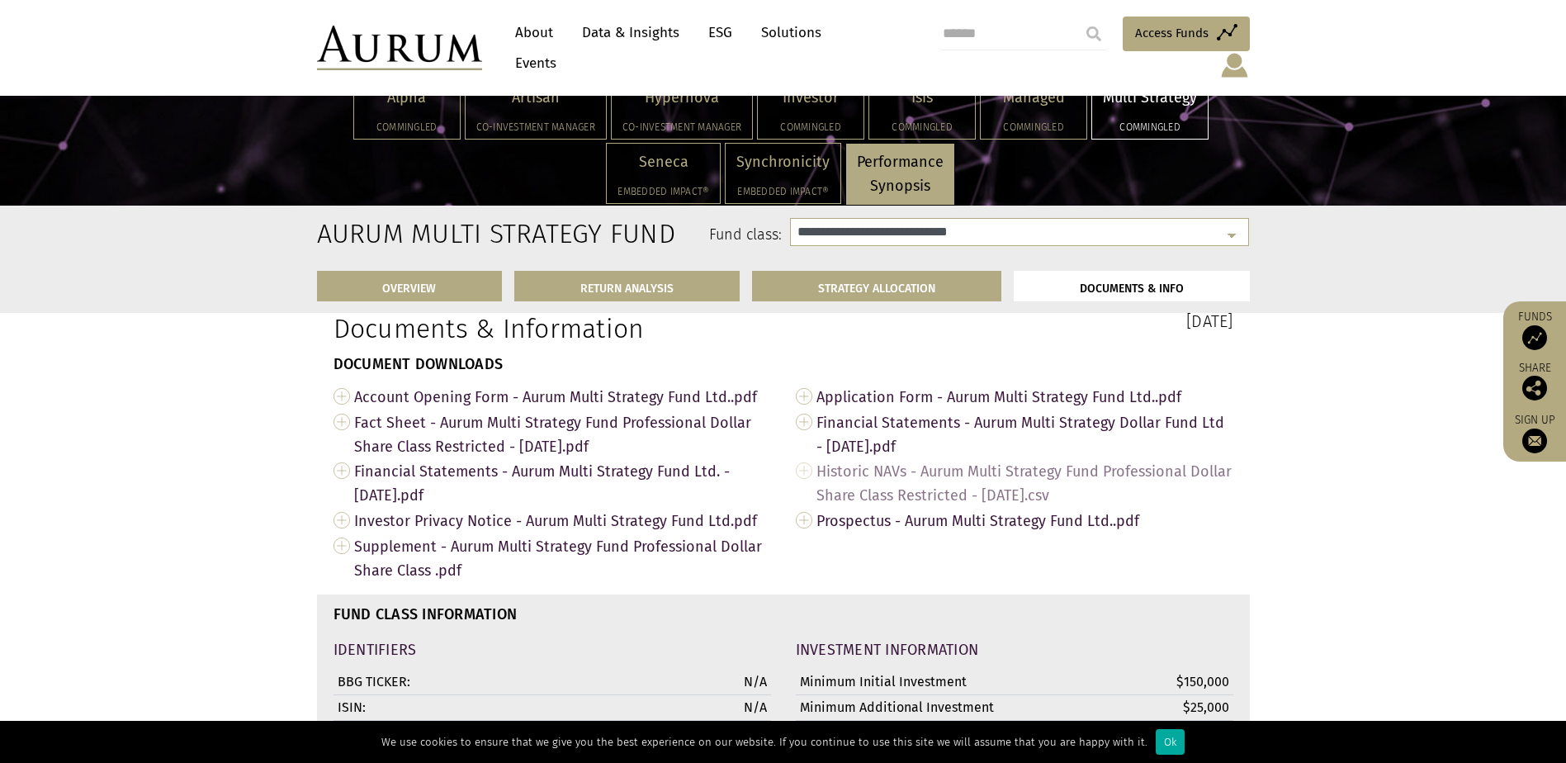  Describe the element at coordinates (626, 286) in the screenshot. I see `a: RETURN ANALYSIS` at that location.